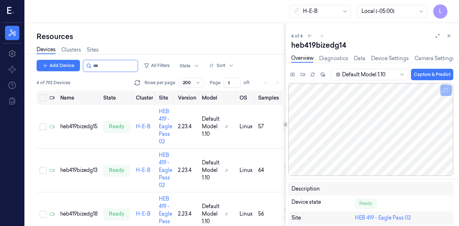 Image resolution: width=459 pixels, height=226 pixels. What do you see at coordinates (160, 83) in the screenshot?
I see `p: Rows per page` at bounding box center [160, 83].